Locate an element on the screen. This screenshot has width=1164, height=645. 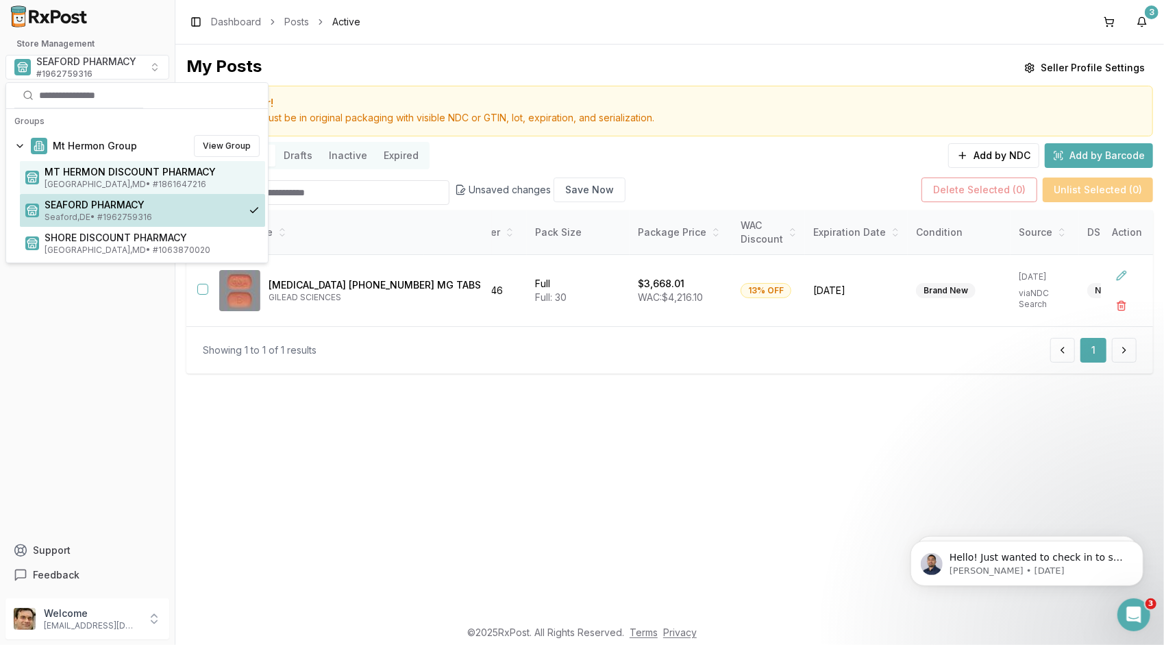
button: Select a view is located at coordinates (87, 67).